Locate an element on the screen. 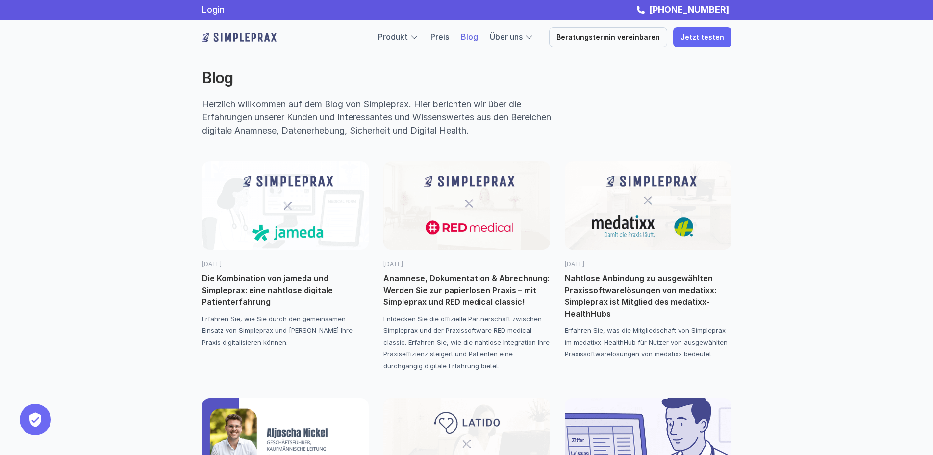 The image size is (933, 455). p: Die Kombination von jameda und Simpleprax: eine nahtlose digitale Patienterfahrung is located at coordinates (285, 290).